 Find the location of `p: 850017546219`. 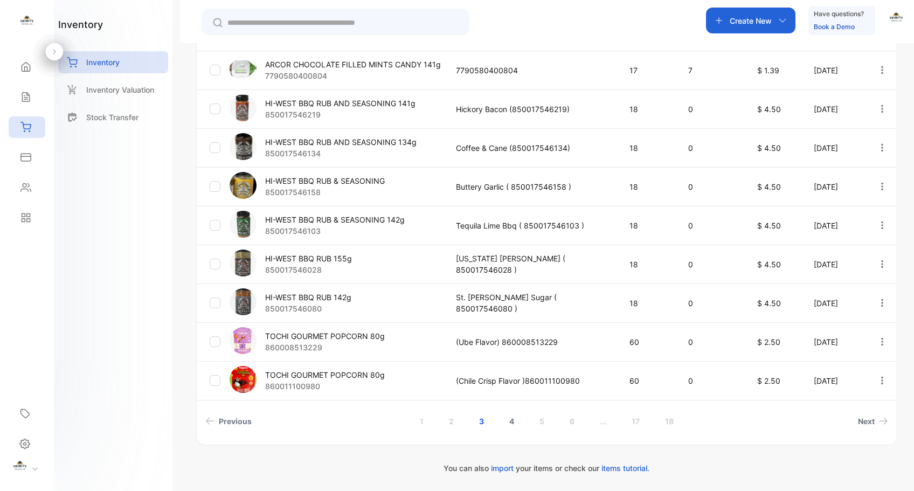

p: 850017546219 is located at coordinates (340, 114).